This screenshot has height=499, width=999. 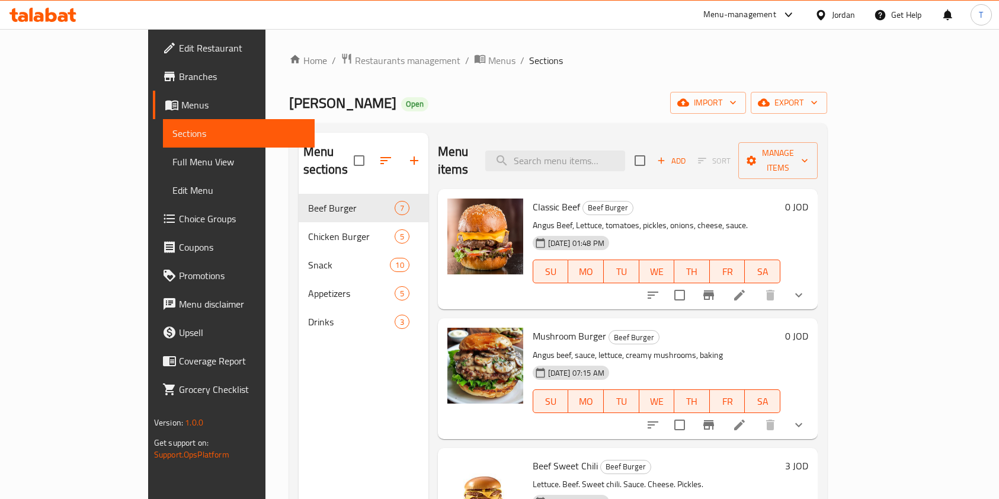 I want to click on span: Chicken Burger, so click(x=351, y=236).